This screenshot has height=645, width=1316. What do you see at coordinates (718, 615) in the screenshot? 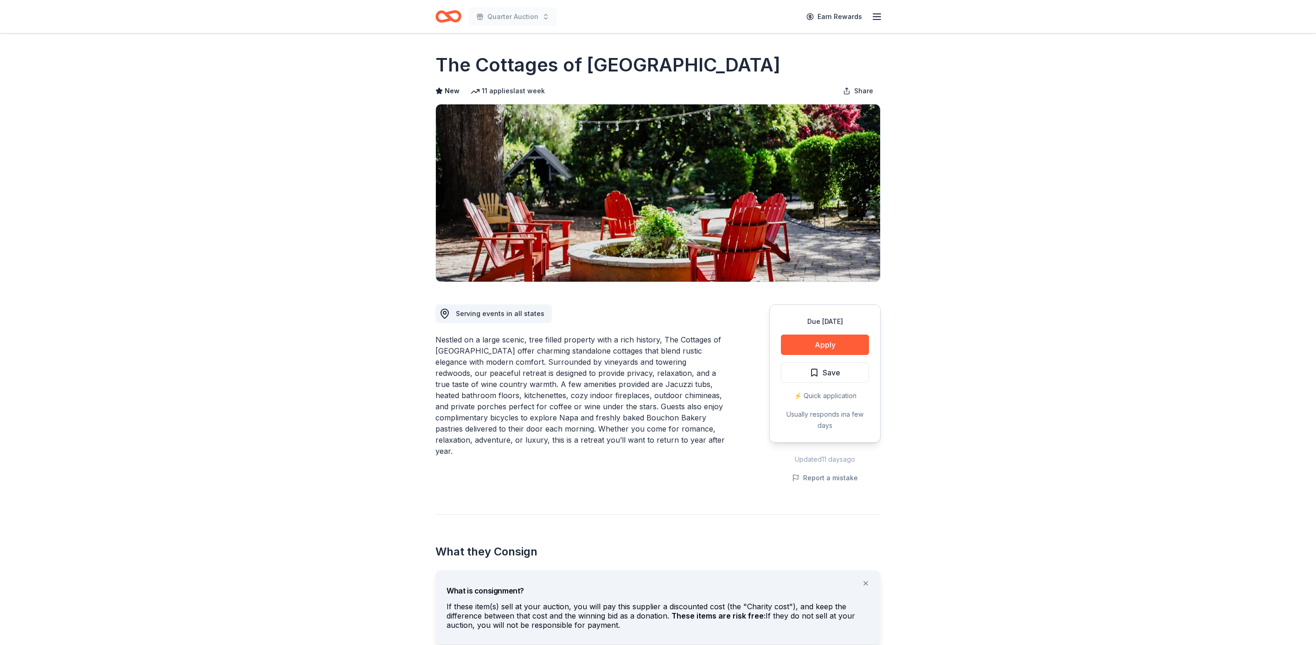
I see `span: These items are risk free:` at bounding box center [718, 615].